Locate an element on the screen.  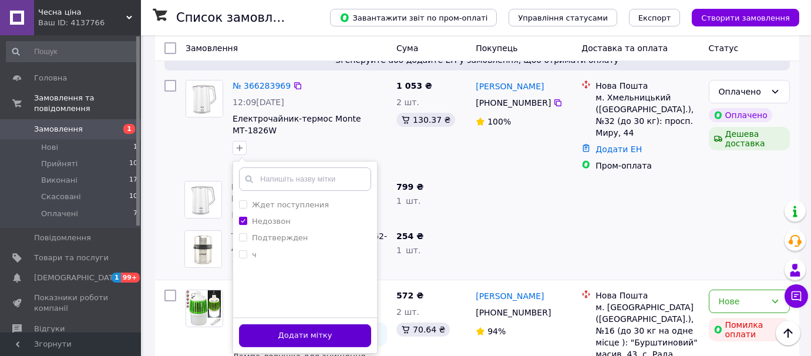
a: Додати ЕН is located at coordinates (618, 149).